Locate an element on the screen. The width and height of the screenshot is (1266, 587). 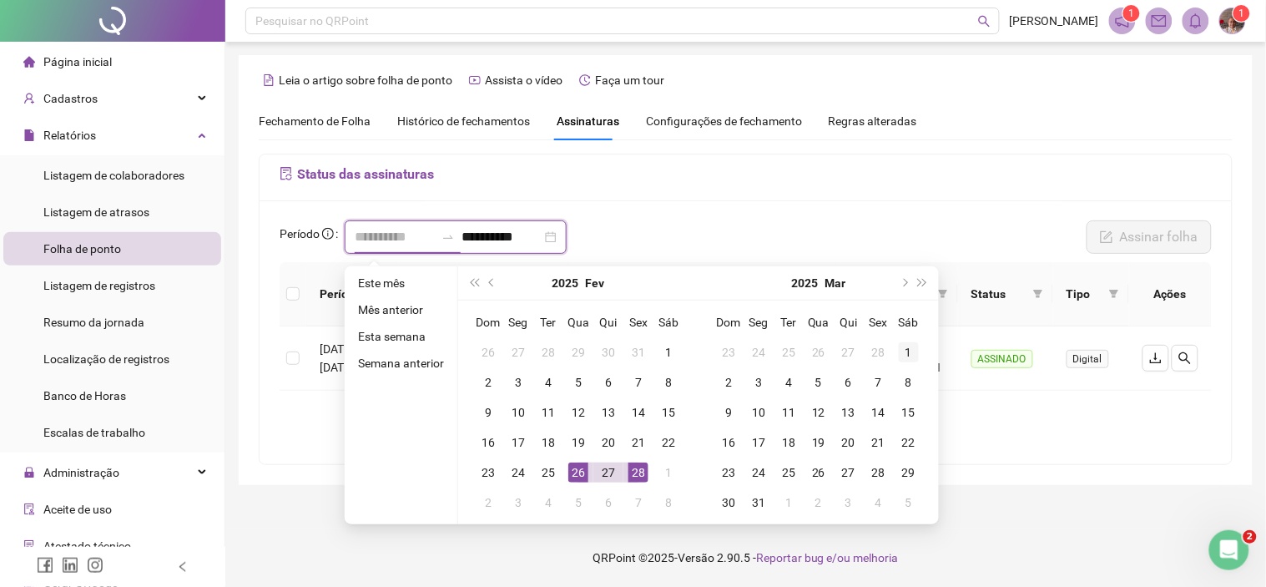
td: 2025-03-05 is located at coordinates (819, 382).